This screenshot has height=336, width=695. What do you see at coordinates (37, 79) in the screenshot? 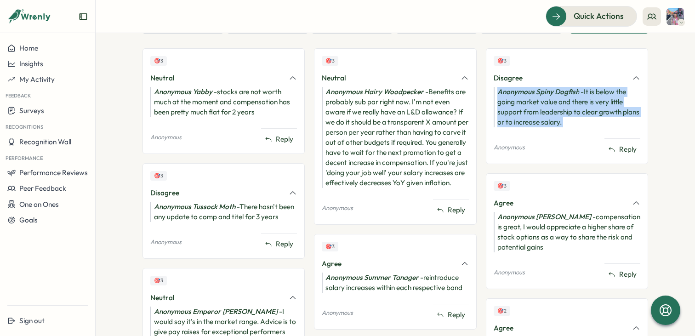
I see `span: My Activity` at bounding box center [37, 79].